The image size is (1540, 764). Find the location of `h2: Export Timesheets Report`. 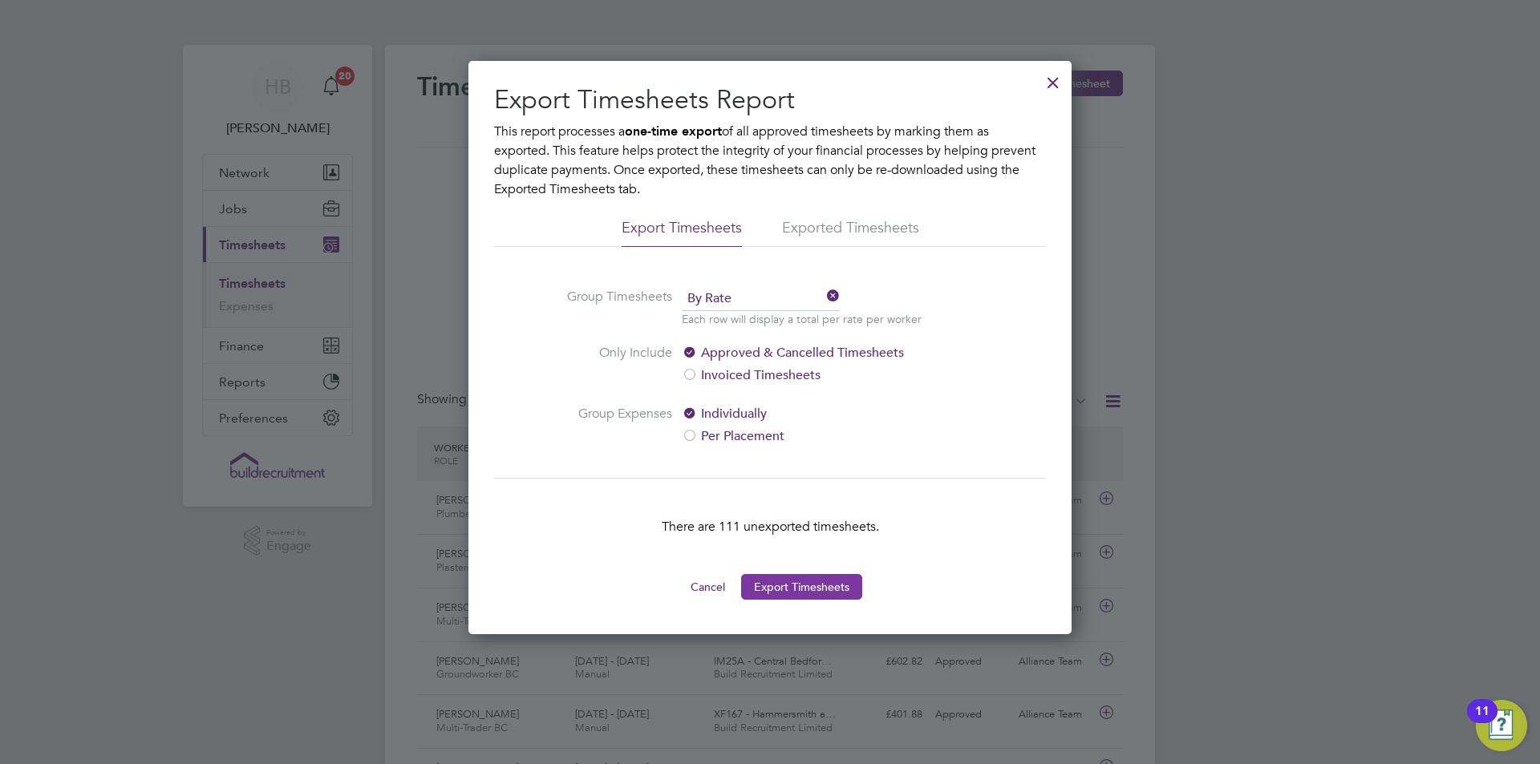

h2: Export Timesheets Report is located at coordinates (770, 100).